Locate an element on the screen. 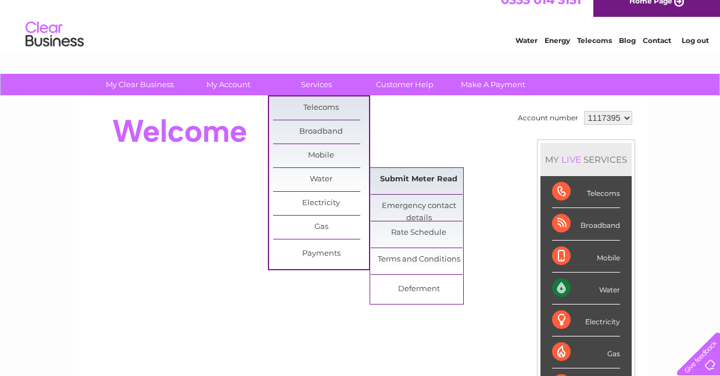  a: Gas is located at coordinates (321, 227).